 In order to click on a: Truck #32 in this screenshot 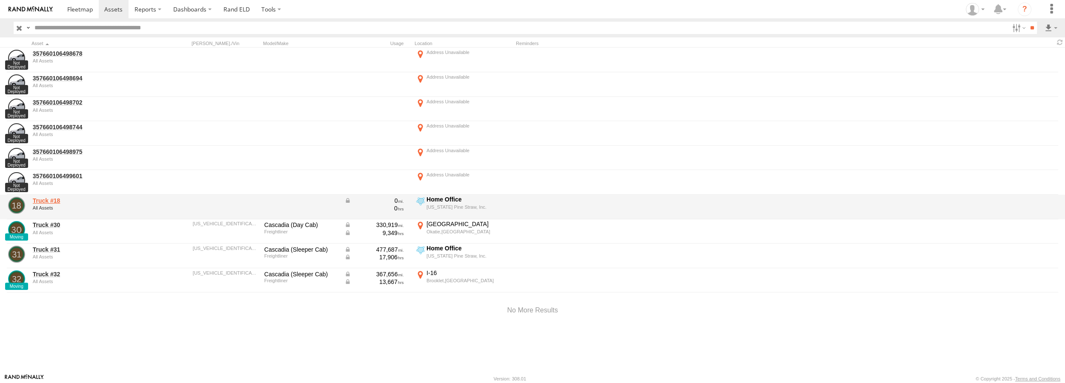, I will do `click(91, 274)`.